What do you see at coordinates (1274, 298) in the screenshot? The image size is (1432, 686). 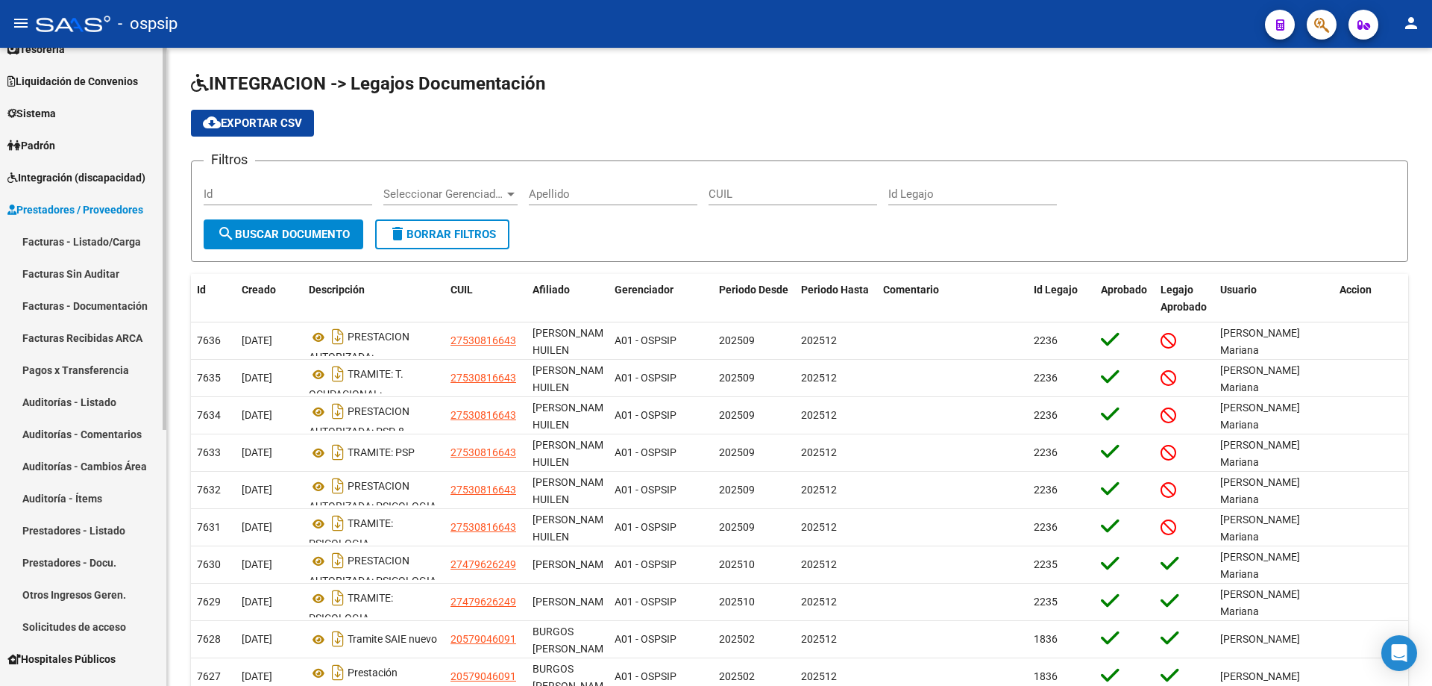 I see `datatable-header-cell: Usuario` at bounding box center [1274, 298].